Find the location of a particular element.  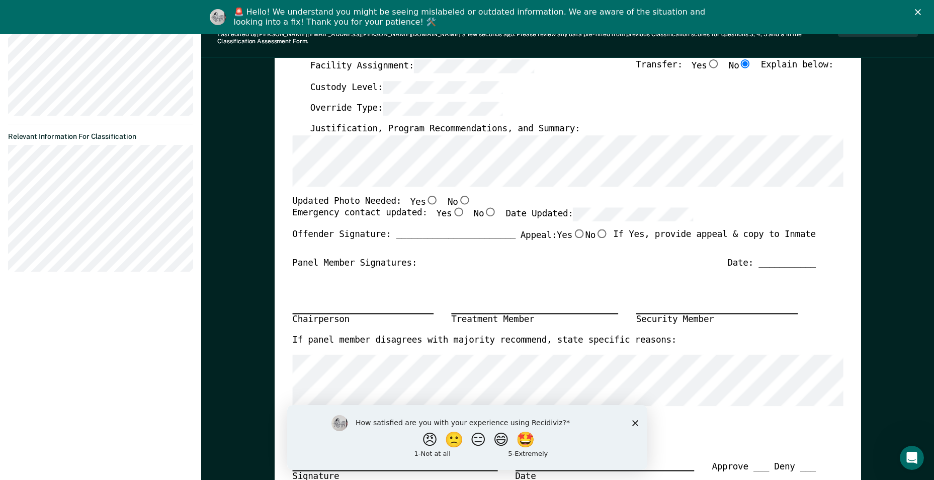

div: Offender Signature: _______________________ If Yes, provide appeal & copy to Inmate is located at coordinates (554, 243).